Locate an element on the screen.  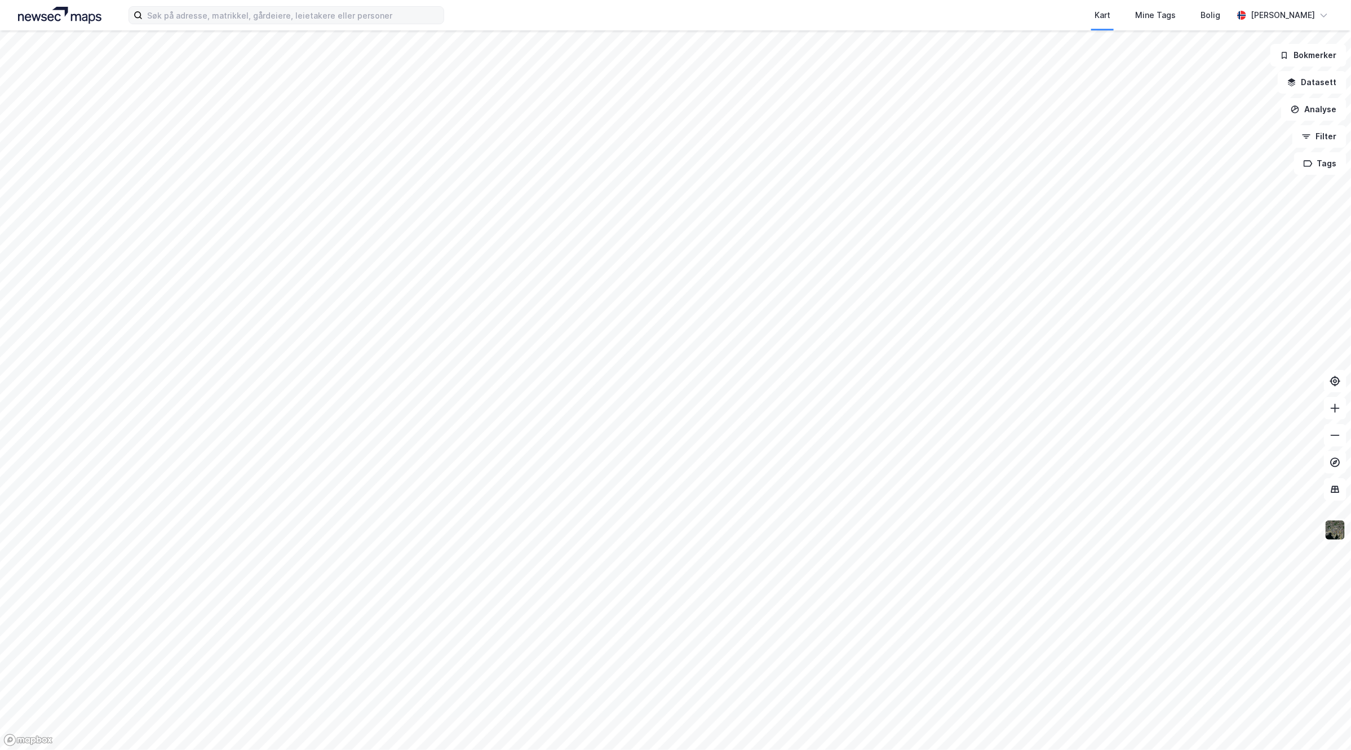
div: Chat Widget is located at coordinates (1323, 723).